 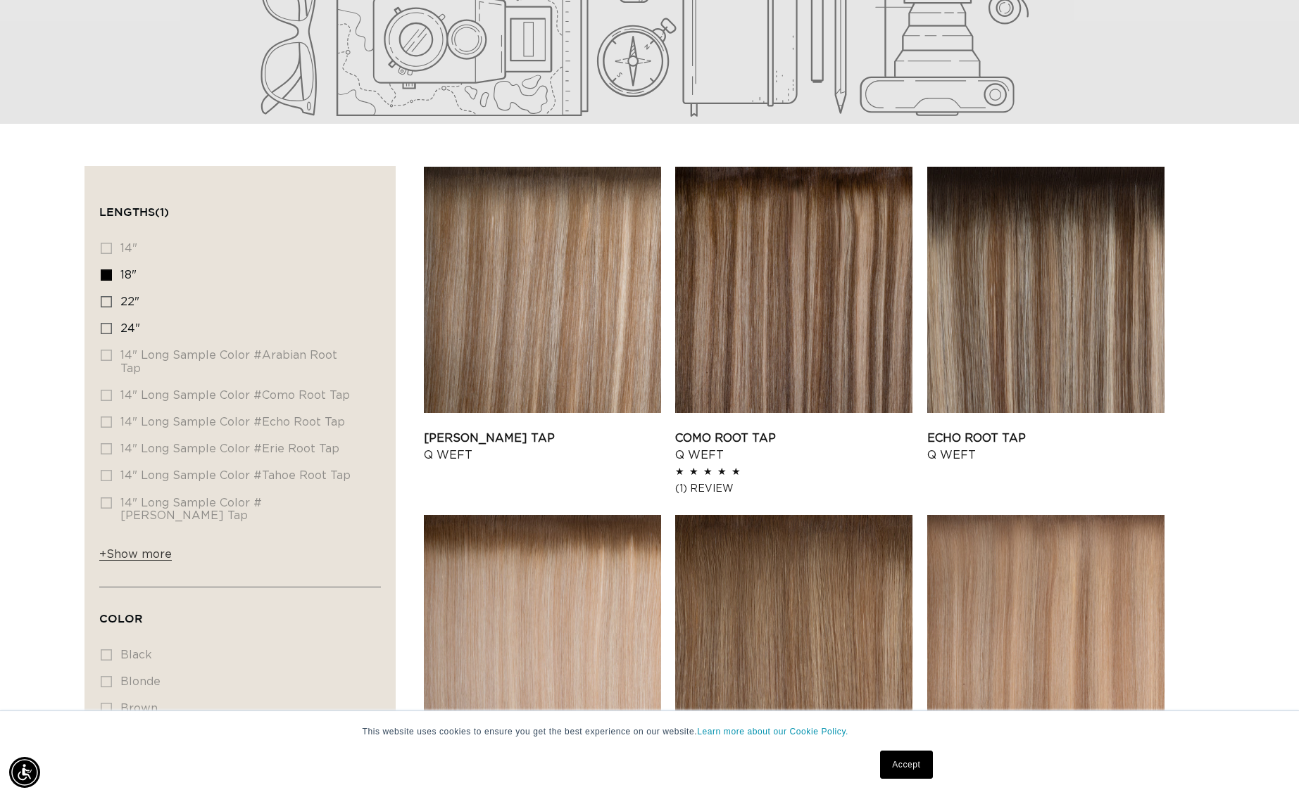 I want to click on span: Lengths, so click(x=134, y=212).